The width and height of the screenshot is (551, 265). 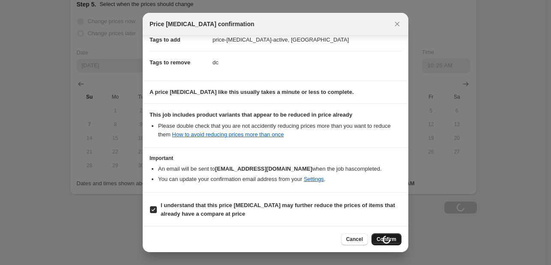 I want to click on span: Tags to add, so click(x=165, y=39).